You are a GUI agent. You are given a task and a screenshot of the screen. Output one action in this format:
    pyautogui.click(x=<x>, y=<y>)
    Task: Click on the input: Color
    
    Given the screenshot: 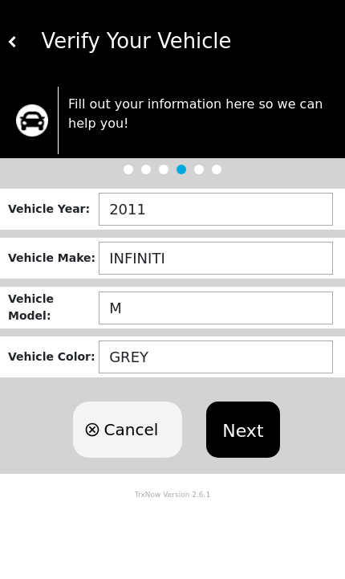 What is the action you would take?
    pyautogui.click(x=216, y=356)
    